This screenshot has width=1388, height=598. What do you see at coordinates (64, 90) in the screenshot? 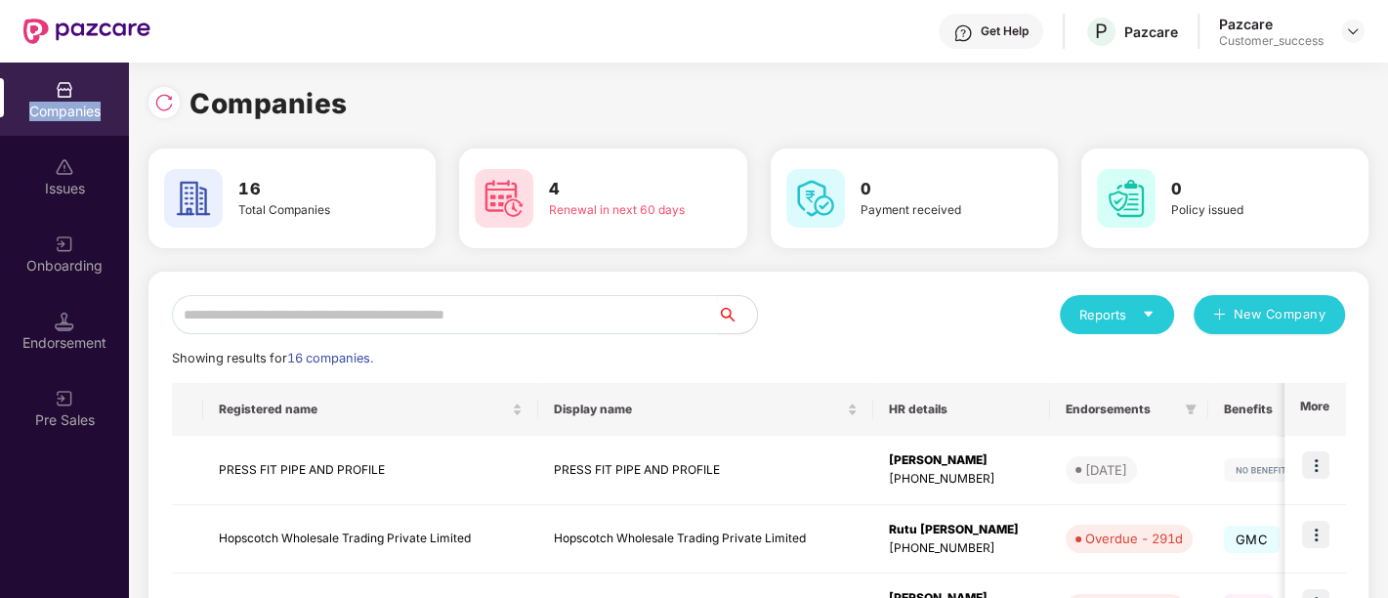
I see `img: svg+xml;base64,PHN2ZyBpZD0iQ29tcGFuaWVzIiB4bWxucz0iaHR0cDovL3d3dy53My5vcmcvMjAwMC9zdmciIHdpZHRoPS...` at bounding box center [64, 90].